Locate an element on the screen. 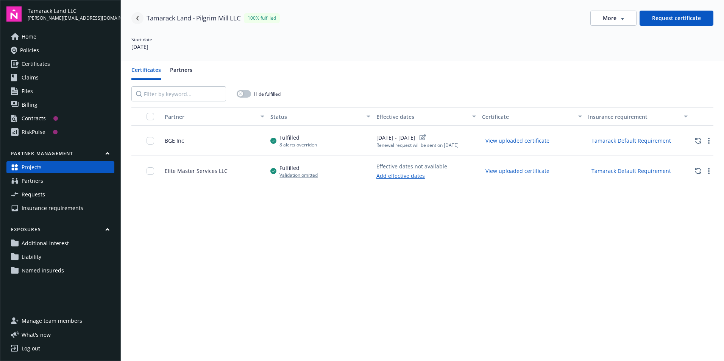 The height and width of the screenshot is (361, 724). div: Insurance requirement is located at coordinates (634, 117).